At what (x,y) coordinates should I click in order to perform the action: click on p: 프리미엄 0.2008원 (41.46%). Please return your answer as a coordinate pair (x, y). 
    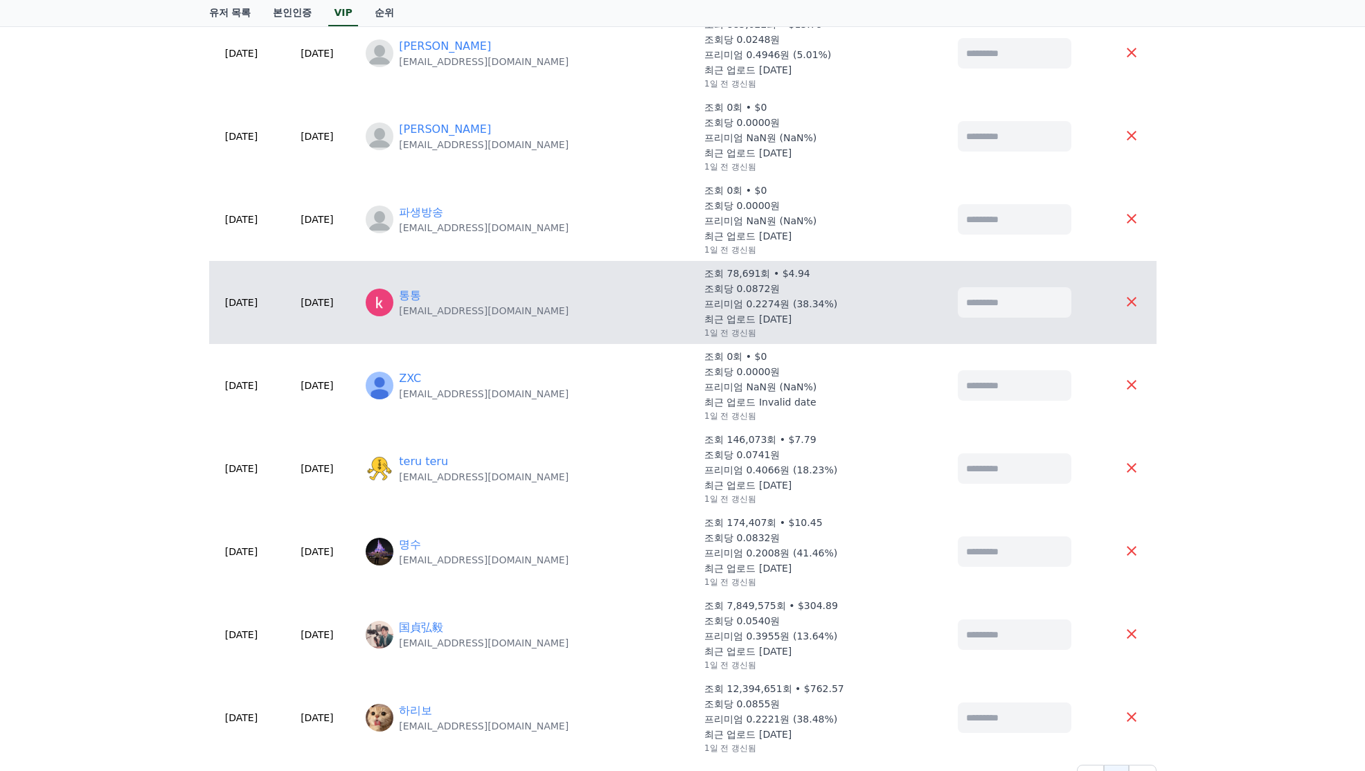
    Looking at the image, I should click on (771, 553).